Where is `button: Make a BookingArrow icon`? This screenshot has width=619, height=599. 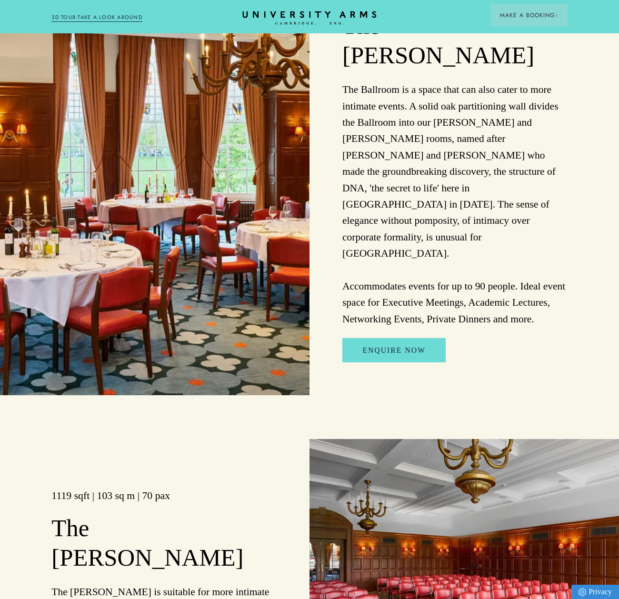 button: Make a BookingArrow icon is located at coordinates (529, 15).